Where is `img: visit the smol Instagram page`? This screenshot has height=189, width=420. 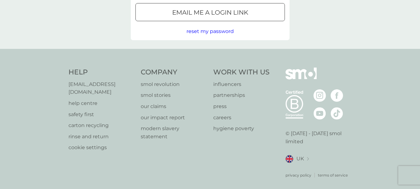 img: visit the smol Instagram page is located at coordinates (320, 96).